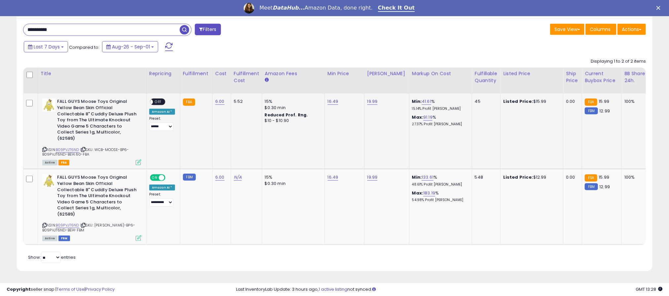 The width and height of the screenshot is (669, 296). I want to click on div: seller snap | |, so click(60, 290).